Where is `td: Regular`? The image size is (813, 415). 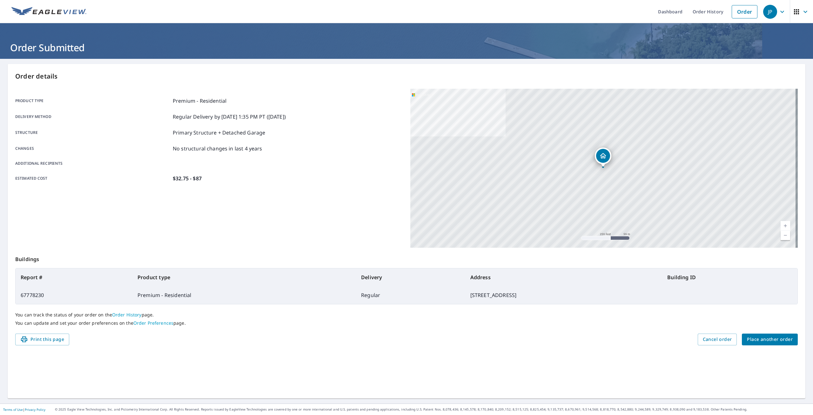 td: Regular is located at coordinates (411, 295).